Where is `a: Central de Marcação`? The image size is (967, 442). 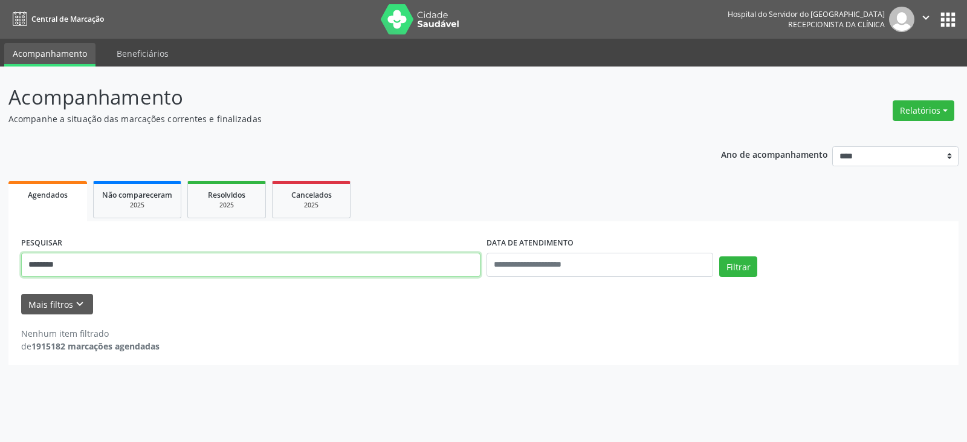
a: Central de Marcação is located at coordinates (56, 19).